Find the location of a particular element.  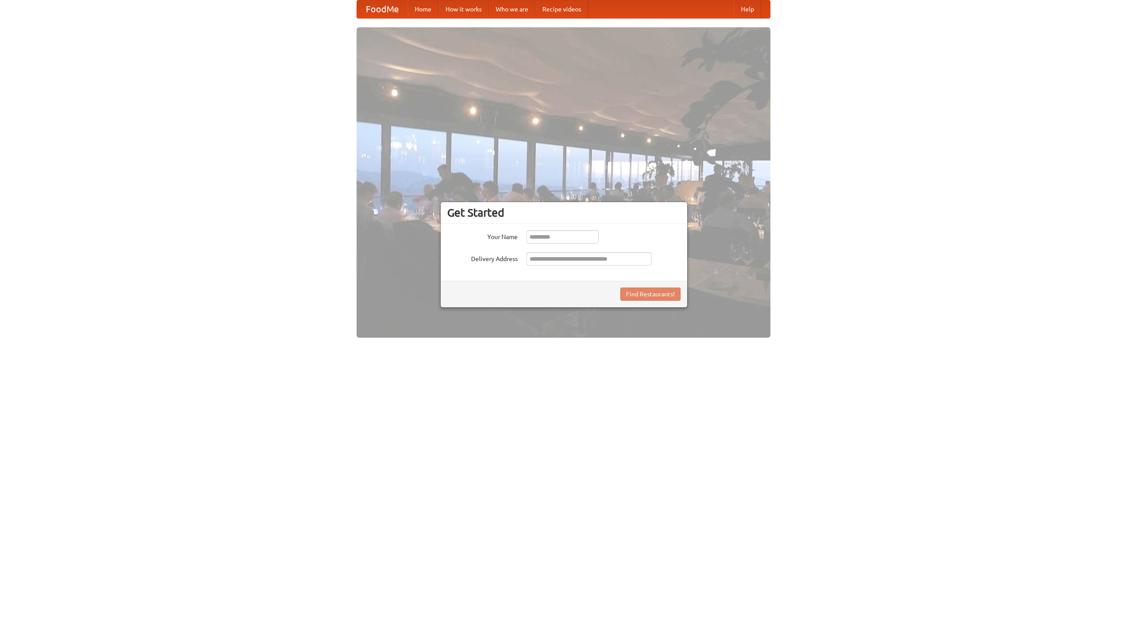

label: Your Name is located at coordinates (483, 236).